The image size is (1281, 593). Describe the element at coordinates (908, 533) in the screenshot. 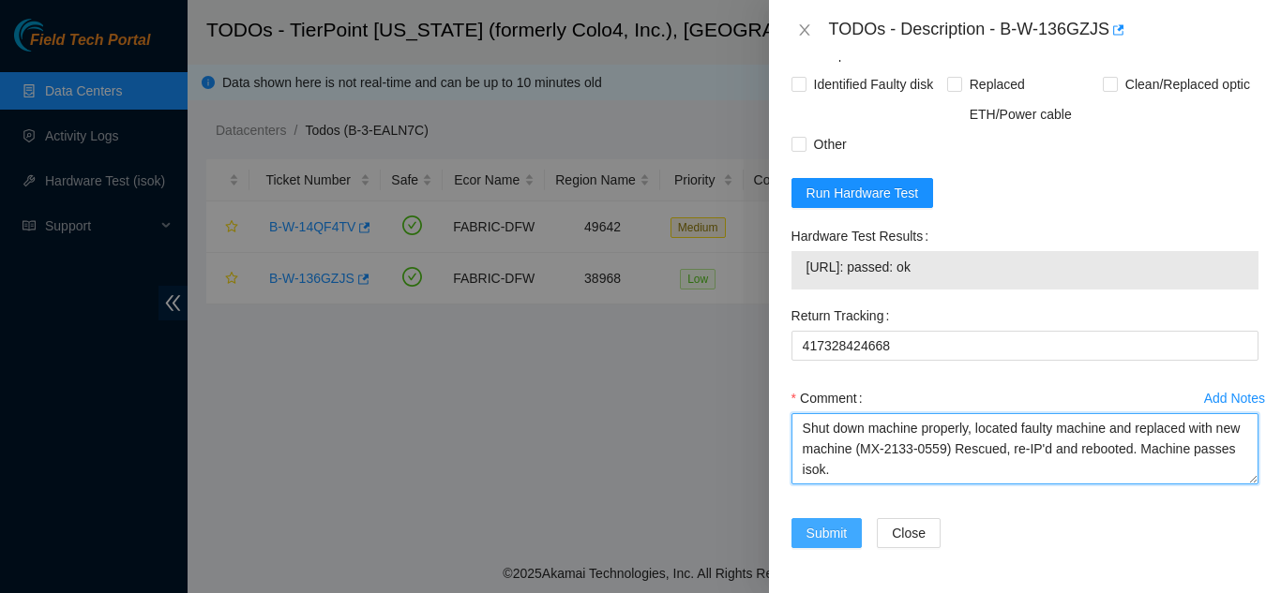

I see `span: Close` at that location.